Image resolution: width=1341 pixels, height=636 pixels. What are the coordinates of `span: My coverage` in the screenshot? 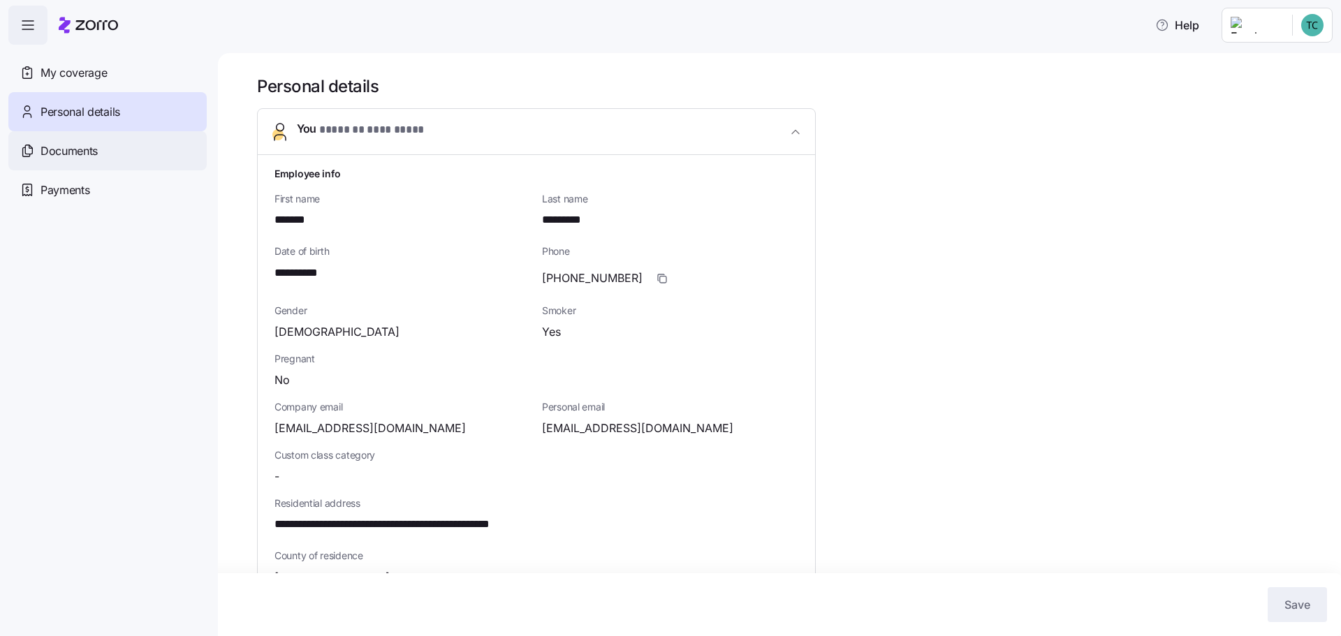 It's located at (73, 73).